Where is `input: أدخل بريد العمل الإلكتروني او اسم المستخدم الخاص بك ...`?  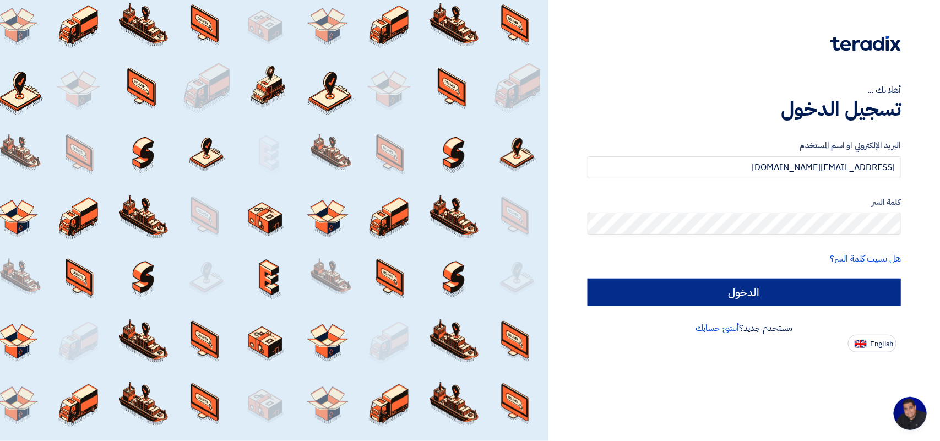 input: أدخل بريد العمل الإلكتروني او اسم المستخدم الخاص بك ... is located at coordinates (744, 167).